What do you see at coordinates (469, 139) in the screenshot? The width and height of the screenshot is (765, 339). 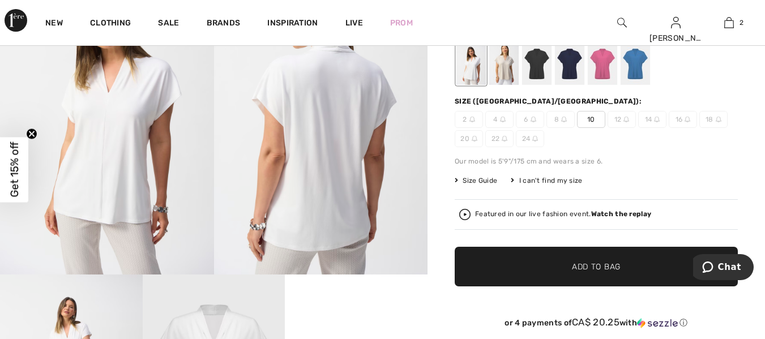 I see `span: 20` at bounding box center [469, 139].